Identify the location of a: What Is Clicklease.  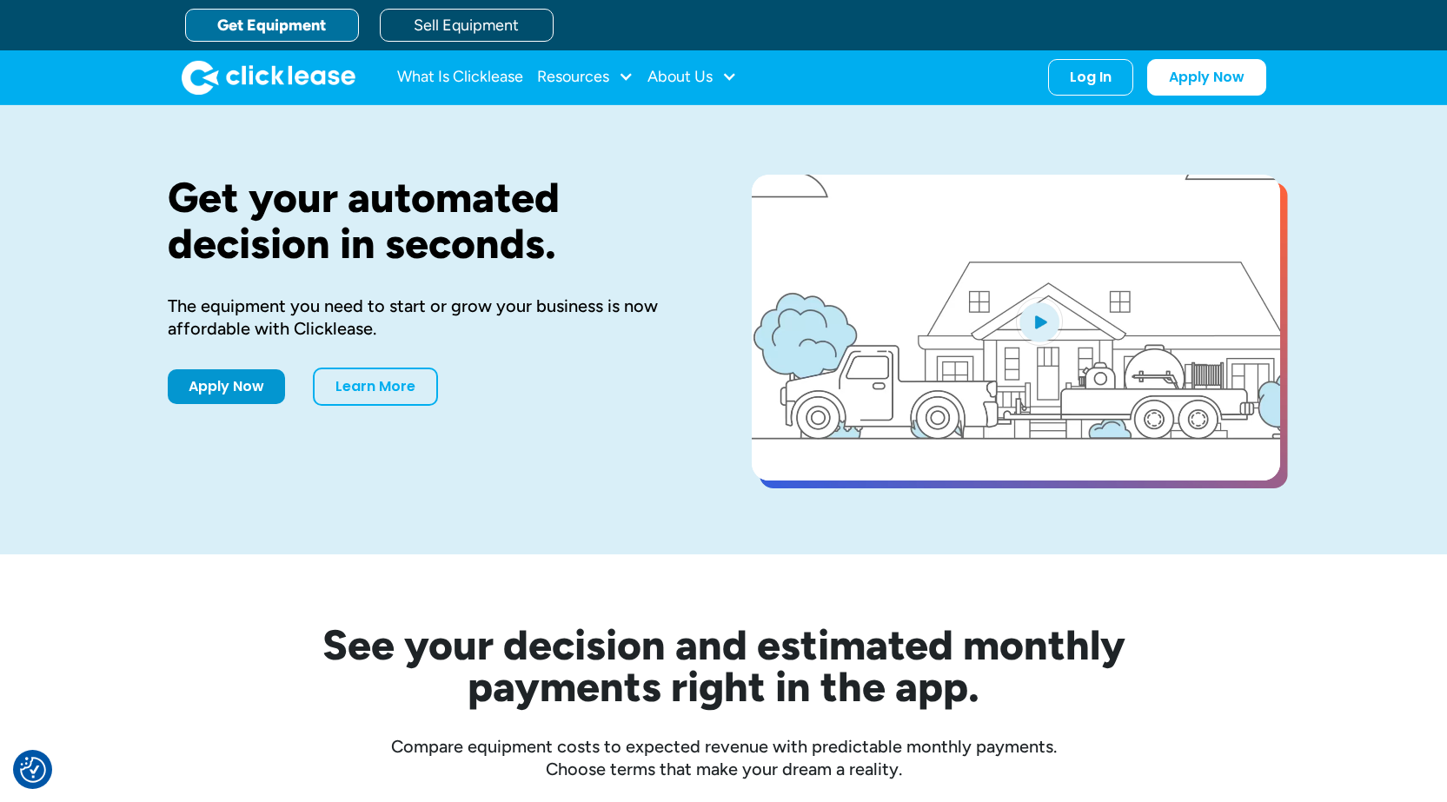
(460, 77).